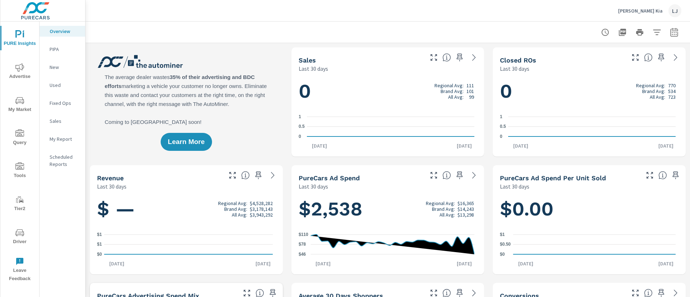  What do you see at coordinates (20, 237) in the screenshot?
I see `span: Driver` at bounding box center [20, 237].